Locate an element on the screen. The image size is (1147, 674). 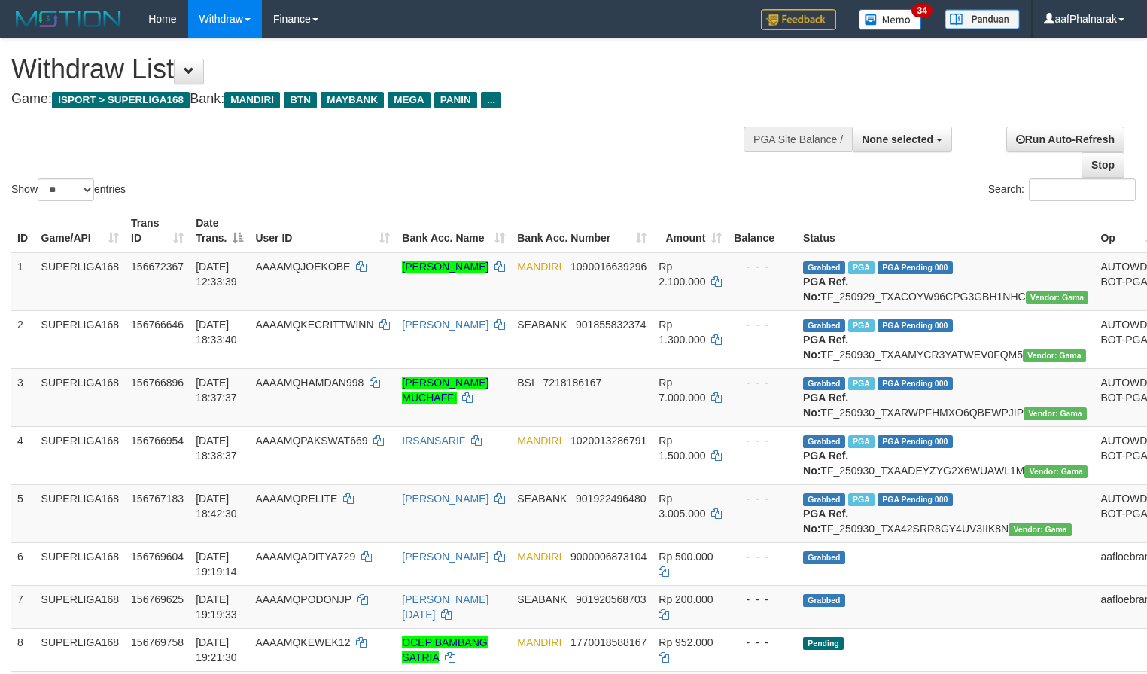
th: Date Trans.: activate to sort column descending is located at coordinates (219, 230).